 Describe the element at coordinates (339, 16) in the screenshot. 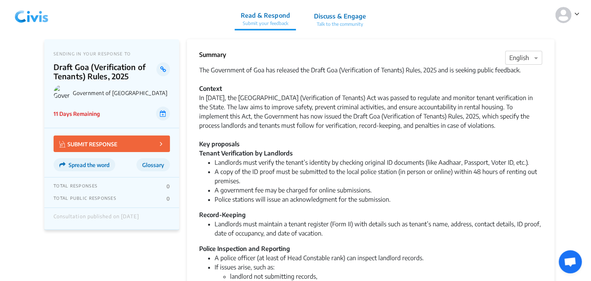

I see `p: Discuss & Engage` at that location.